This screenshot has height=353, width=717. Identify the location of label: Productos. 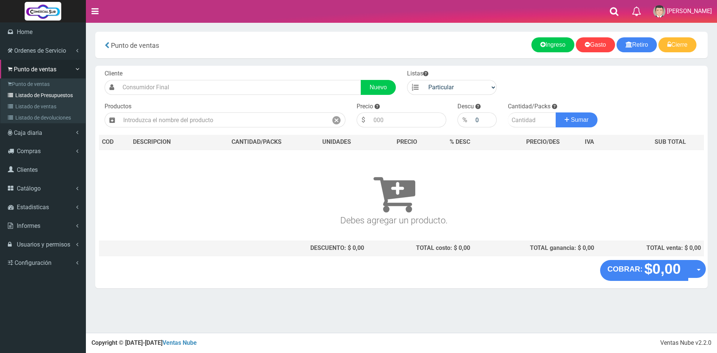
(118, 106).